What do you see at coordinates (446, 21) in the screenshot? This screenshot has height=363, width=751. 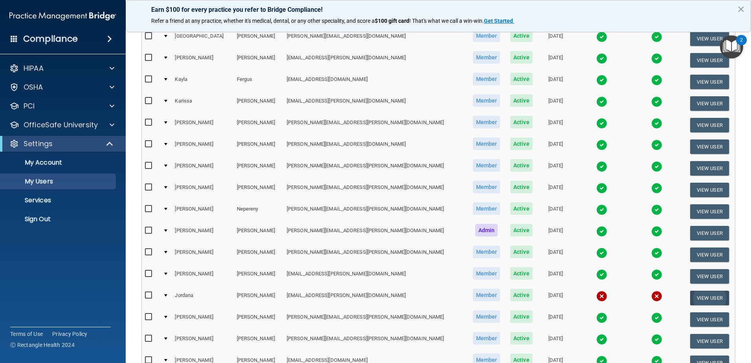 I see `span: ! That's what we call a win-win.` at bounding box center [446, 21].